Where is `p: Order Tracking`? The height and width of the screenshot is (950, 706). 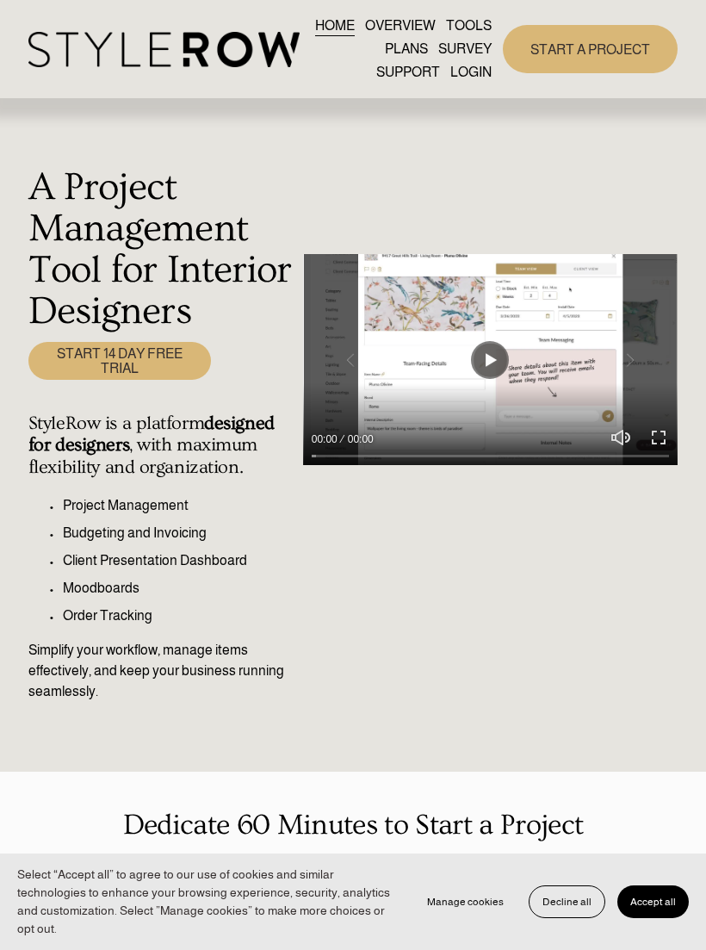
p: Order Tracking is located at coordinates (178, 616).